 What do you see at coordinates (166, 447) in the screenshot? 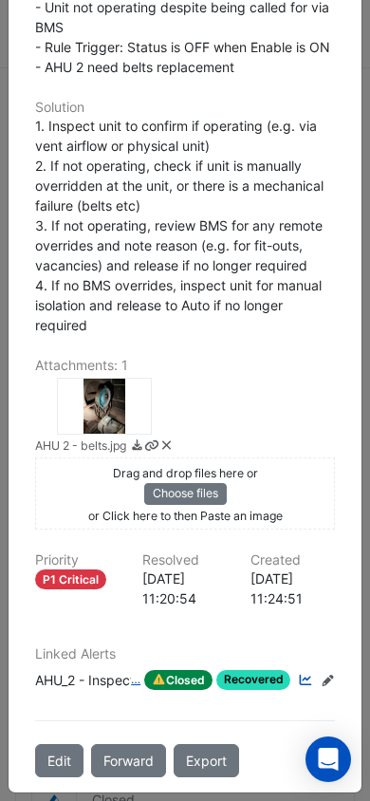
I see `a: Delete` at bounding box center [166, 447].